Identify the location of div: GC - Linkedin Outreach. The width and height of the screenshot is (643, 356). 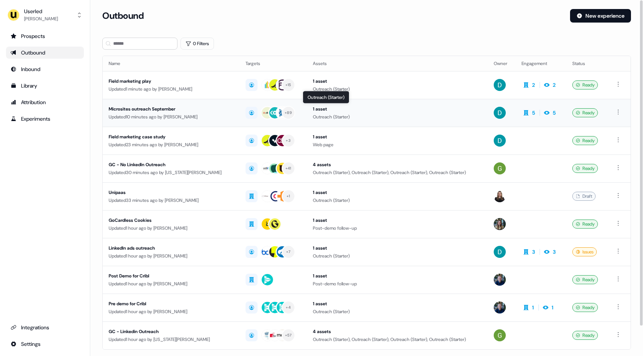
(171, 332).